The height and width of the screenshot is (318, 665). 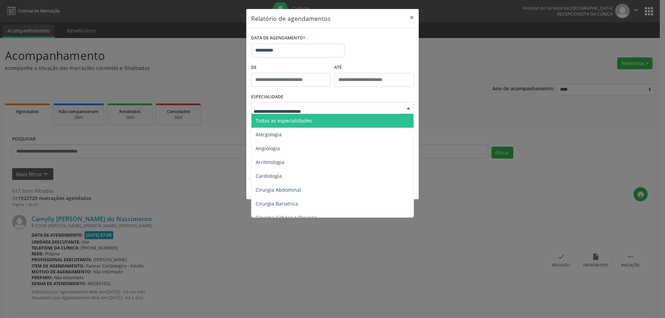 What do you see at coordinates (277, 204) in the screenshot?
I see `span: Cirurgia Bariatrica` at bounding box center [277, 204].